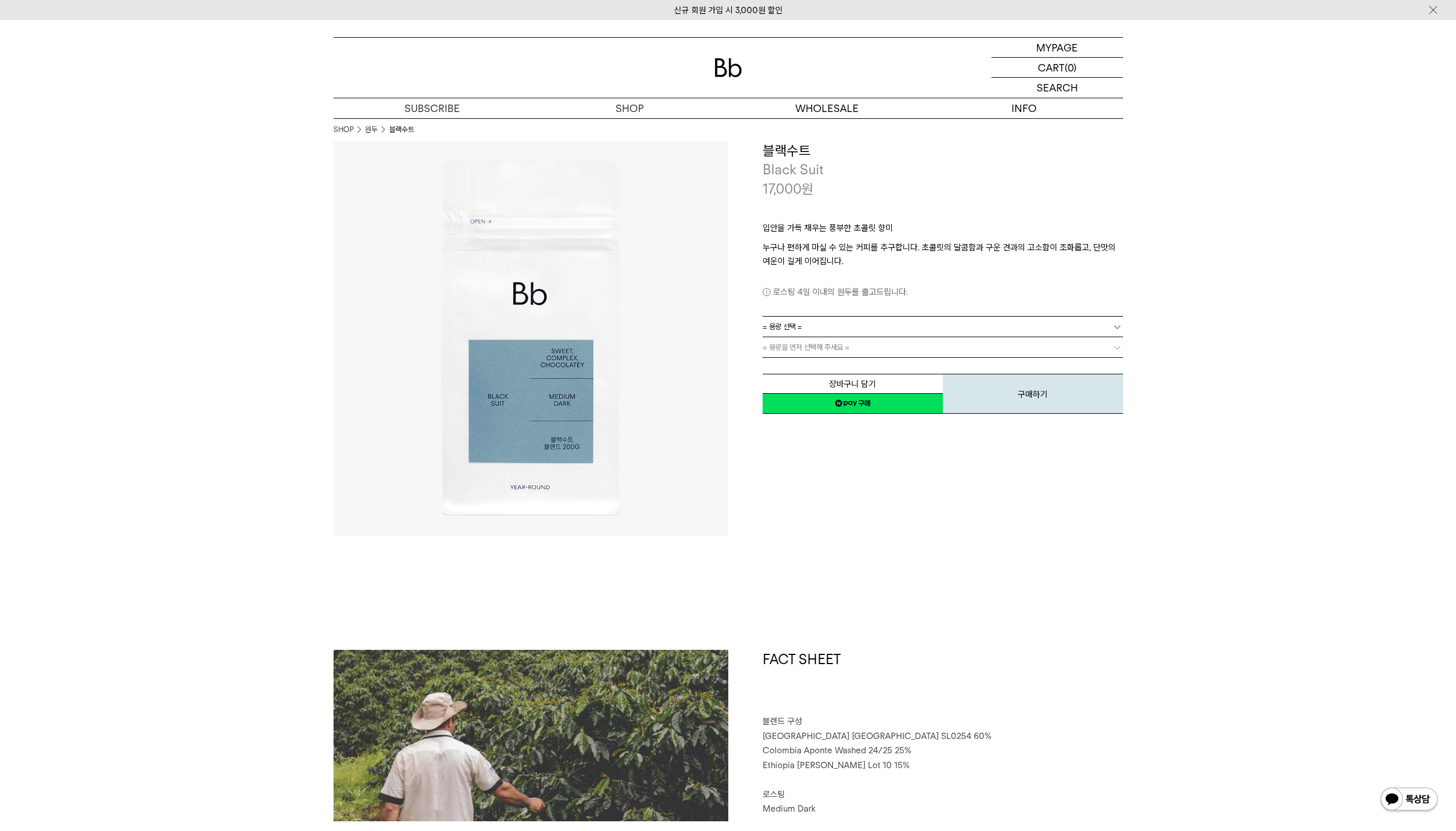  I want to click on a: MYPAGE, so click(1057, 48).